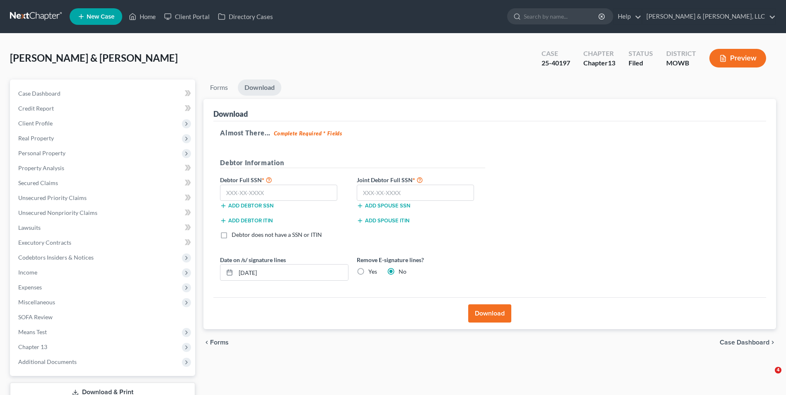  Describe the element at coordinates (52, 198) in the screenshot. I see `span: Unsecured Priority Claims` at that location.